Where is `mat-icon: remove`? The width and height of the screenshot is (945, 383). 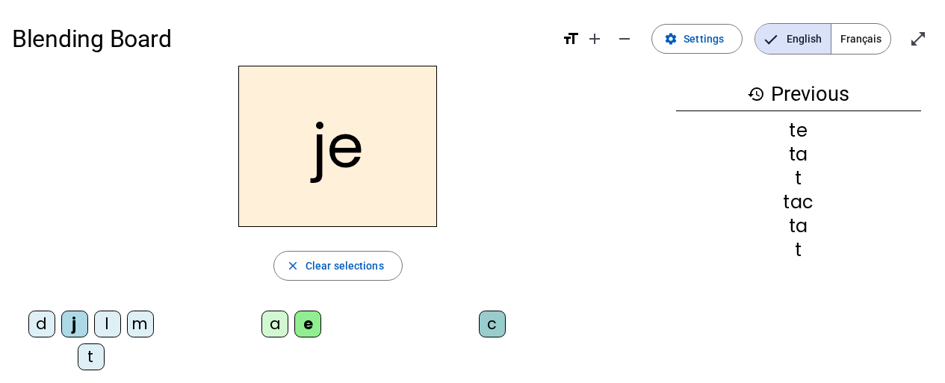 mat-icon: remove is located at coordinates (625, 39).